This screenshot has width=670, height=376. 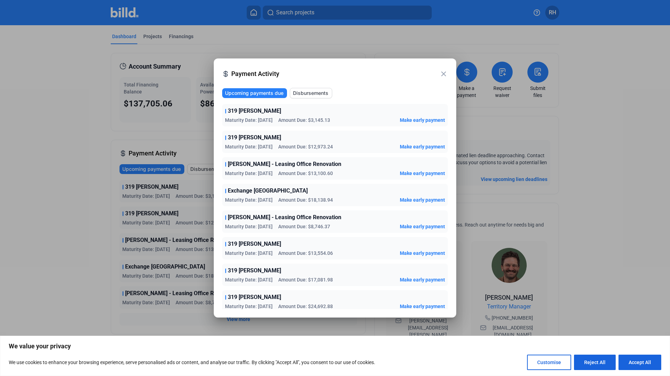 What do you see at coordinates (254, 93) in the screenshot?
I see `span: Upcoming payments due` at bounding box center [254, 93].